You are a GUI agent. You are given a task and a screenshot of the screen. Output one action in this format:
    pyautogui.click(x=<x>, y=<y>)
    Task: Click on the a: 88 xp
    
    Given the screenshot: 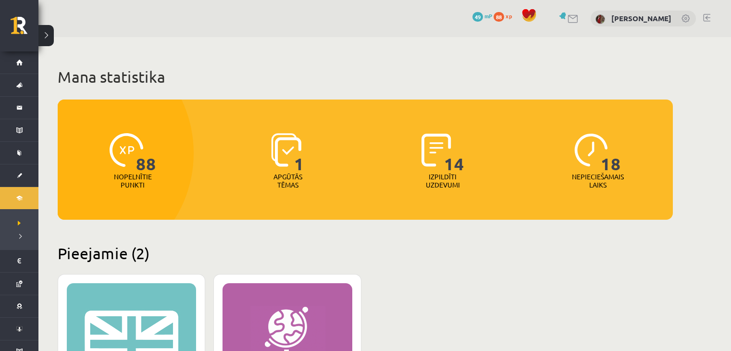 What is the action you would take?
    pyautogui.click(x=505, y=16)
    